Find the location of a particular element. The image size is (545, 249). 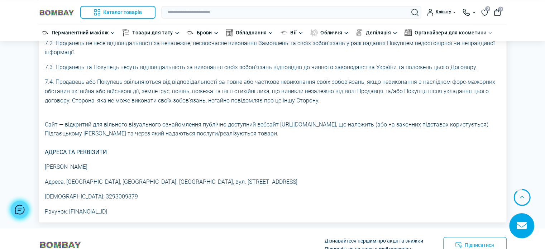

a: Брови is located at coordinates (204, 33).